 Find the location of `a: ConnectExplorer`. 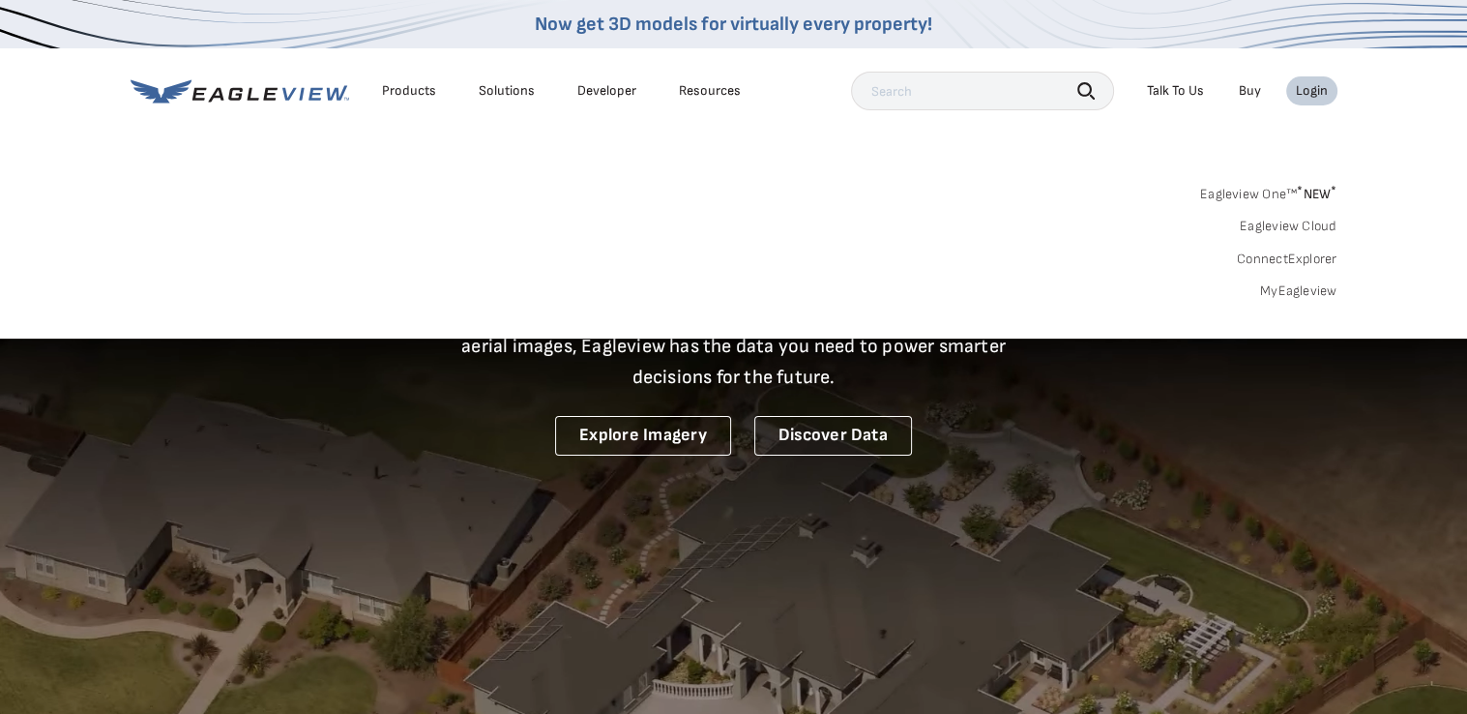

a: ConnectExplorer is located at coordinates (1287, 259).